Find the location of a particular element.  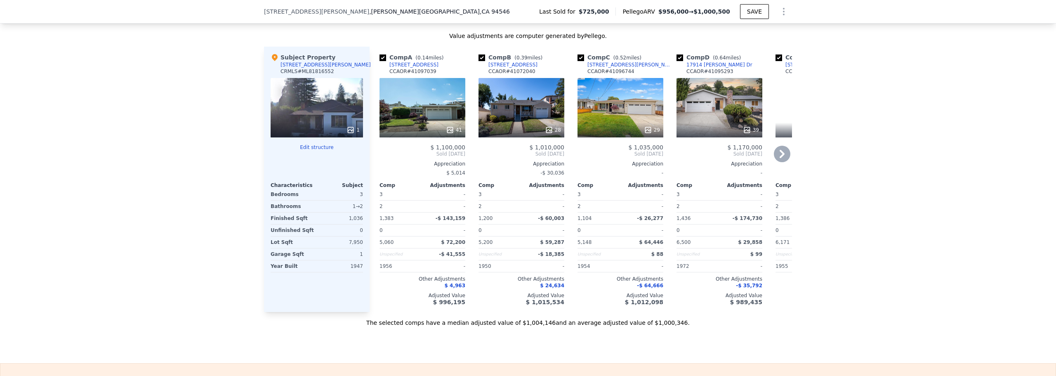

div: 1954 is located at coordinates (598, 266).